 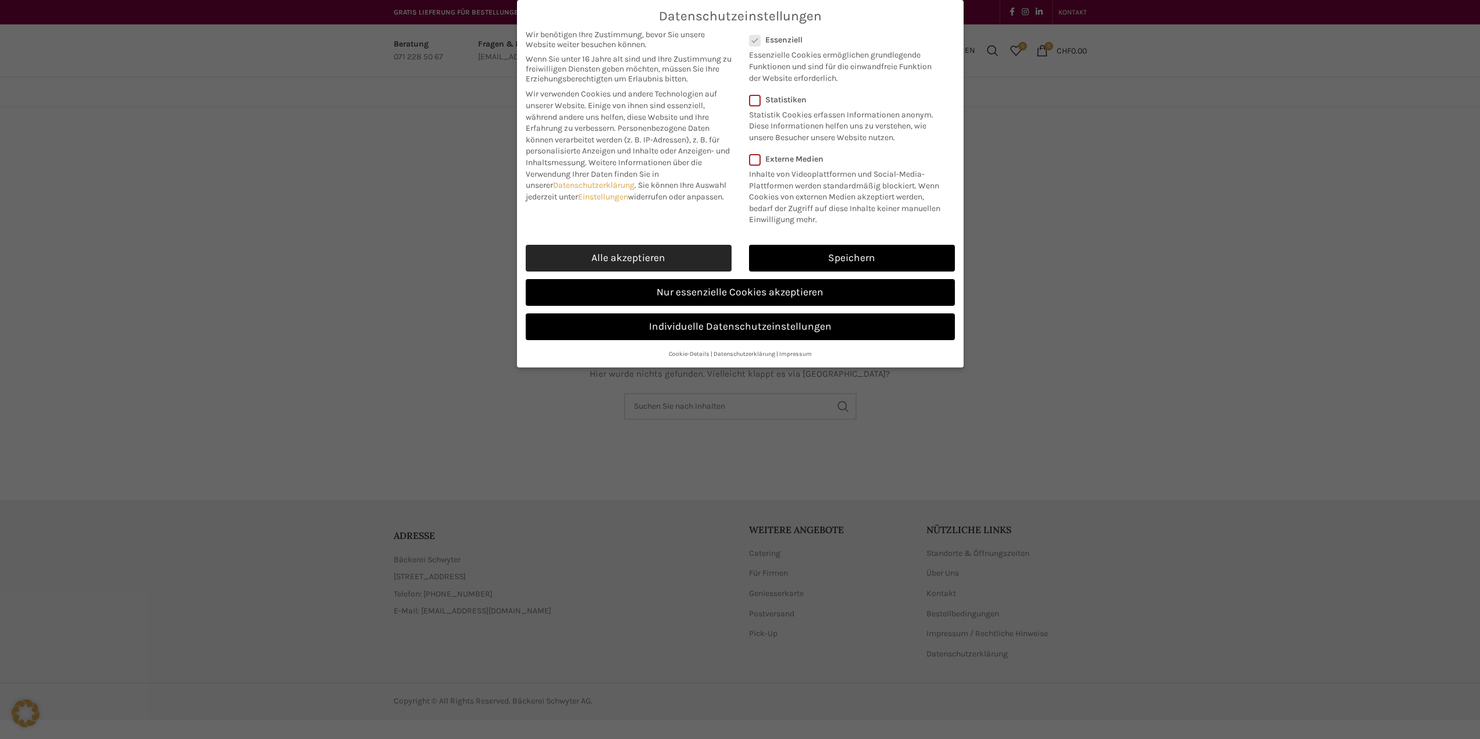 What do you see at coordinates (628, 145) in the screenshot?
I see `span: Personenbezogene Daten können verarbeitet werden (z. B. IP-Adressen), z. B. für personalisierte A...` at bounding box center [628, 145].